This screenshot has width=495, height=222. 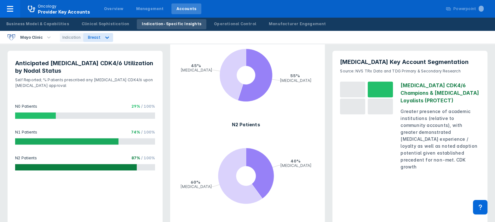 I want to click on div: Indication, so click(x=71, y=37).